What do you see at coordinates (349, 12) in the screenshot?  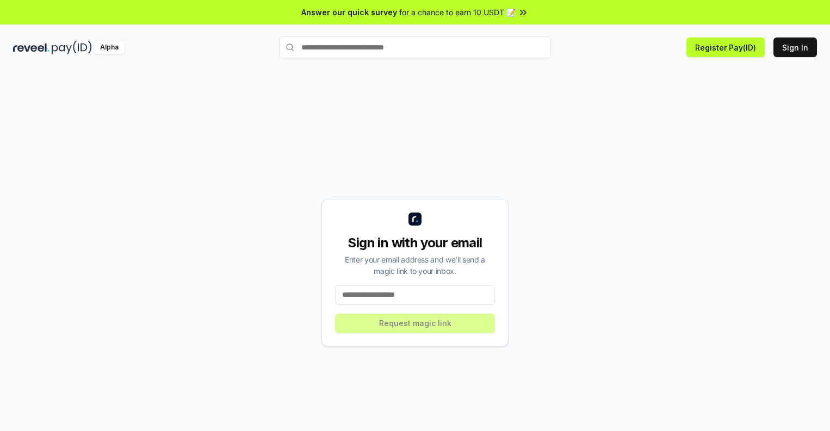 I see `span: Answer our quick survey` at bounding box center [349, 12].